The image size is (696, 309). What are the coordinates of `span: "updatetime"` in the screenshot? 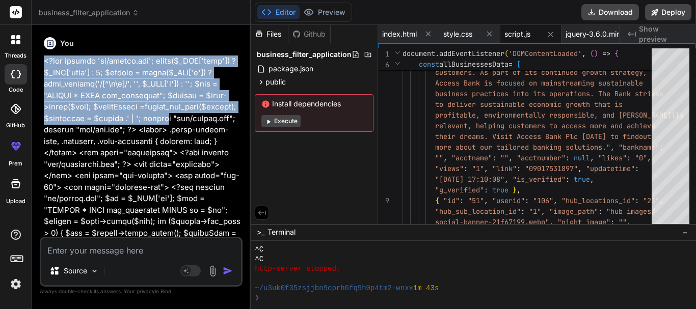 It's located at (611, 169).